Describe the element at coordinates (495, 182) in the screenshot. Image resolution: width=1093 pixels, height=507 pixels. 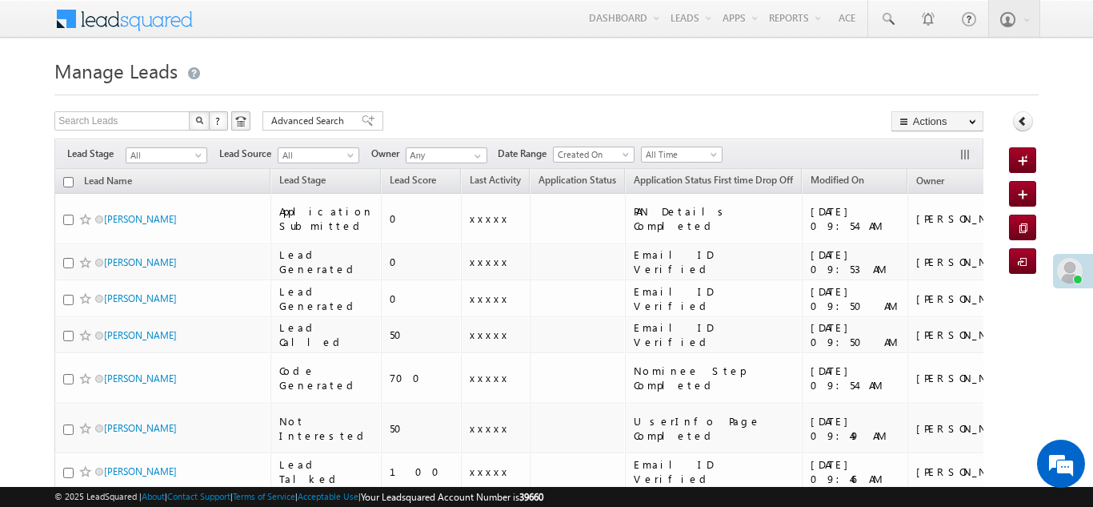
I see `a: Last Activity` at that location.